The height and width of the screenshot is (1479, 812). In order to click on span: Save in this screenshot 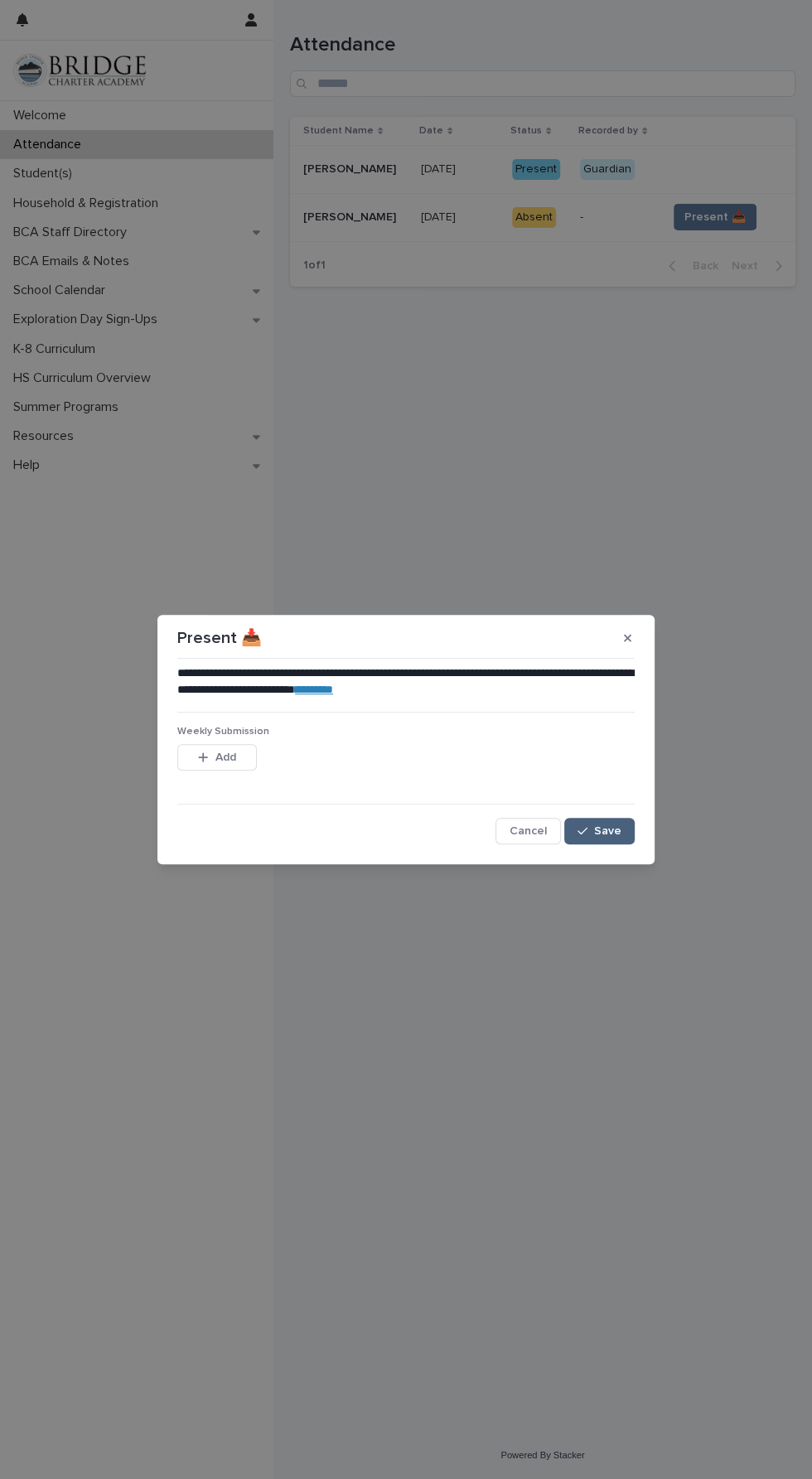, I will do `click(607, 831)`.